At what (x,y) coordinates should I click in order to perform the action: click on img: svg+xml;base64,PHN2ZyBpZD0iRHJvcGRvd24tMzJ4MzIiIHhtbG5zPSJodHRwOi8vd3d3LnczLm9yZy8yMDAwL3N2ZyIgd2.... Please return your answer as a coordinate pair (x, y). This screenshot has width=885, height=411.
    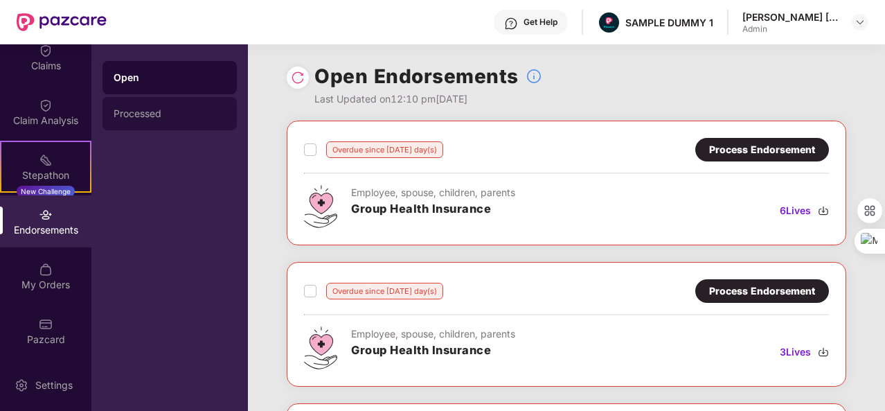
    Looking at the image, I should click on (860, 22).